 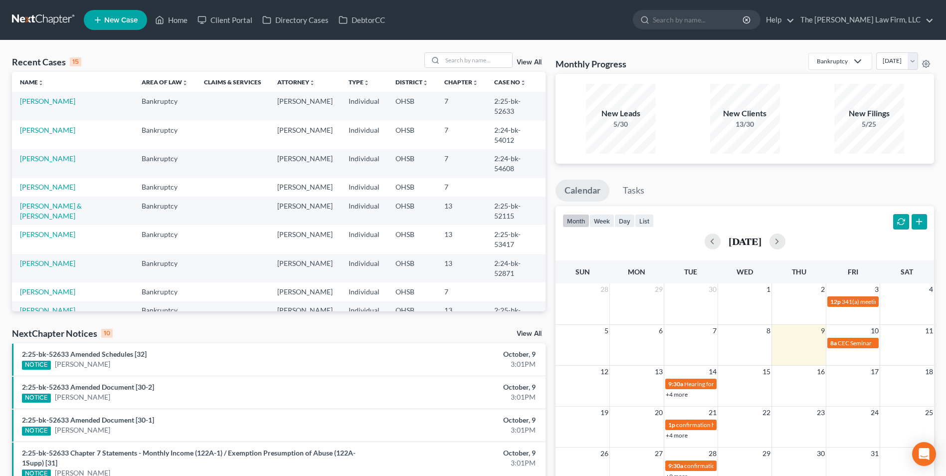 What do you see at coordinates (516, 135) in the screenshot?
I see `td: 2:24-bk-54012` at bounding box center [516, 135].